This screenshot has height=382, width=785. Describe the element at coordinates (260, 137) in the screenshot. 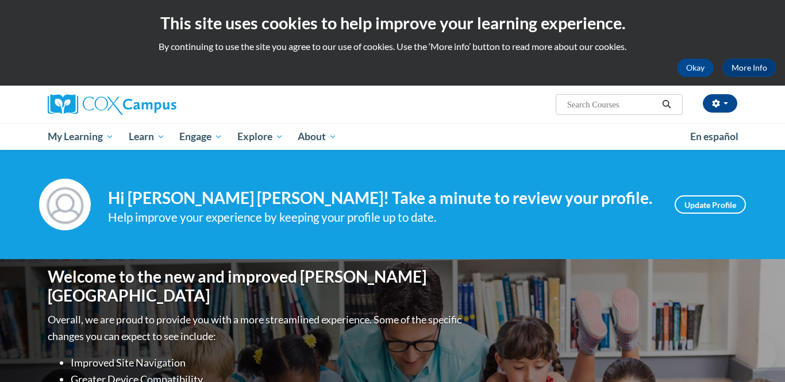

I see `span: Explore` at that location.